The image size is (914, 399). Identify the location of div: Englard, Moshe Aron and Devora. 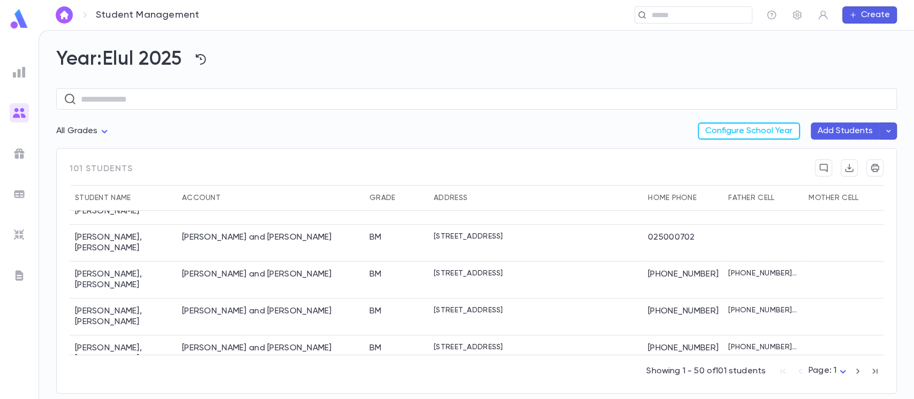
(257, 238).